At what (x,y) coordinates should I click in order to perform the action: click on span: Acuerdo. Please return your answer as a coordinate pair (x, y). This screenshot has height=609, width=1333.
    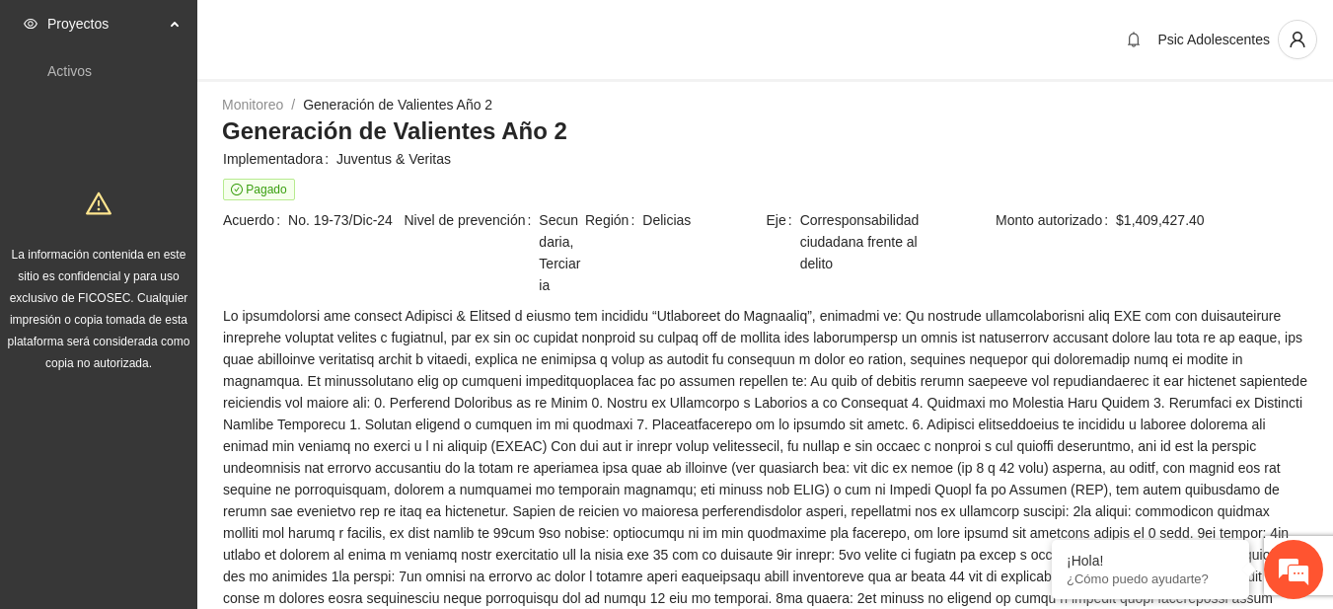
    Looking at the image, I should click on (256, 220).